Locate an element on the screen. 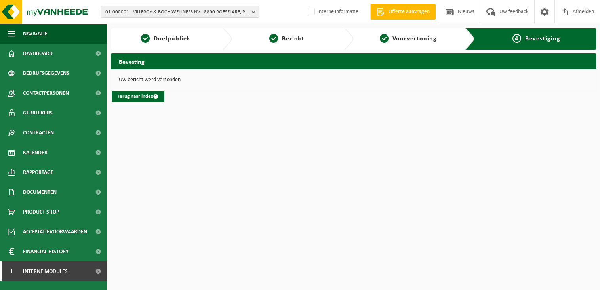 The width and height of the screenshot is (600, 290). span: Rapportage is located at coordinates (38, 172).